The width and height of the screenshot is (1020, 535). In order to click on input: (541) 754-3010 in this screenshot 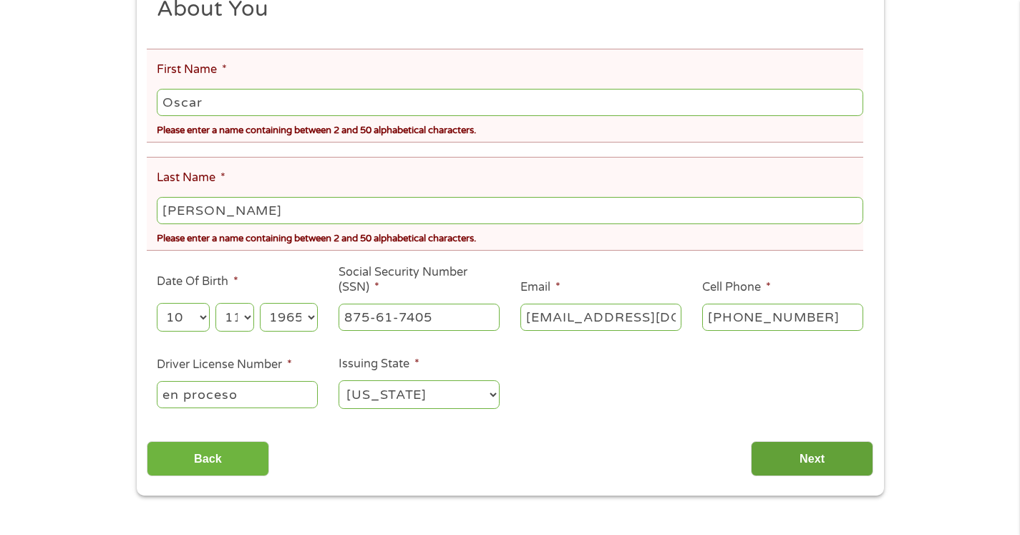, I will do `click(782, 317)`.